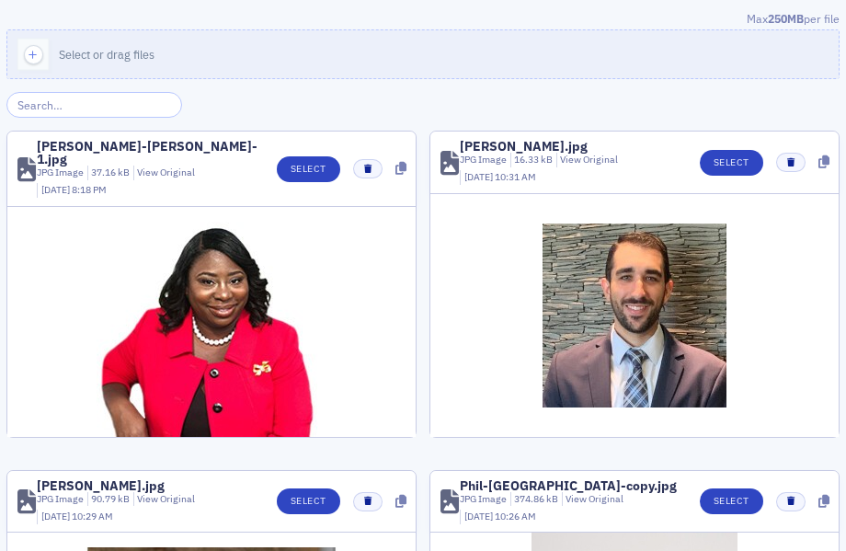 Image resolution: width=846 pixels, height=551 pixels. What do you see at coordinates (423, 54) in the screenshot?
I see `button: Select or drag files` at bounding box center [423, 54].